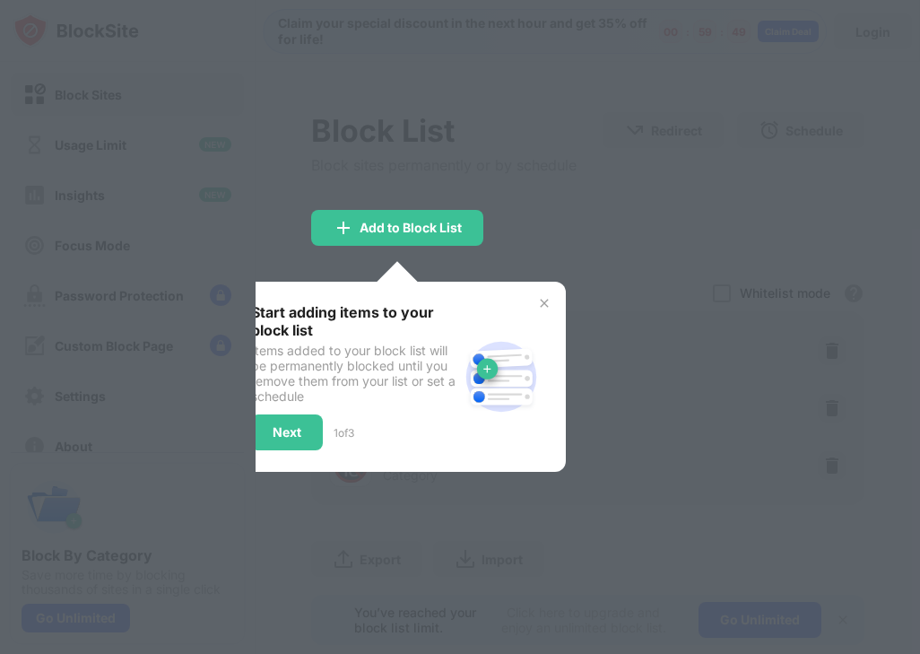 This screenshot has width=920, height=654. What do you see at coordinates (411, 228) in the screenshot?
I see `div: Add to Block List` at bounding box center [411, 228].